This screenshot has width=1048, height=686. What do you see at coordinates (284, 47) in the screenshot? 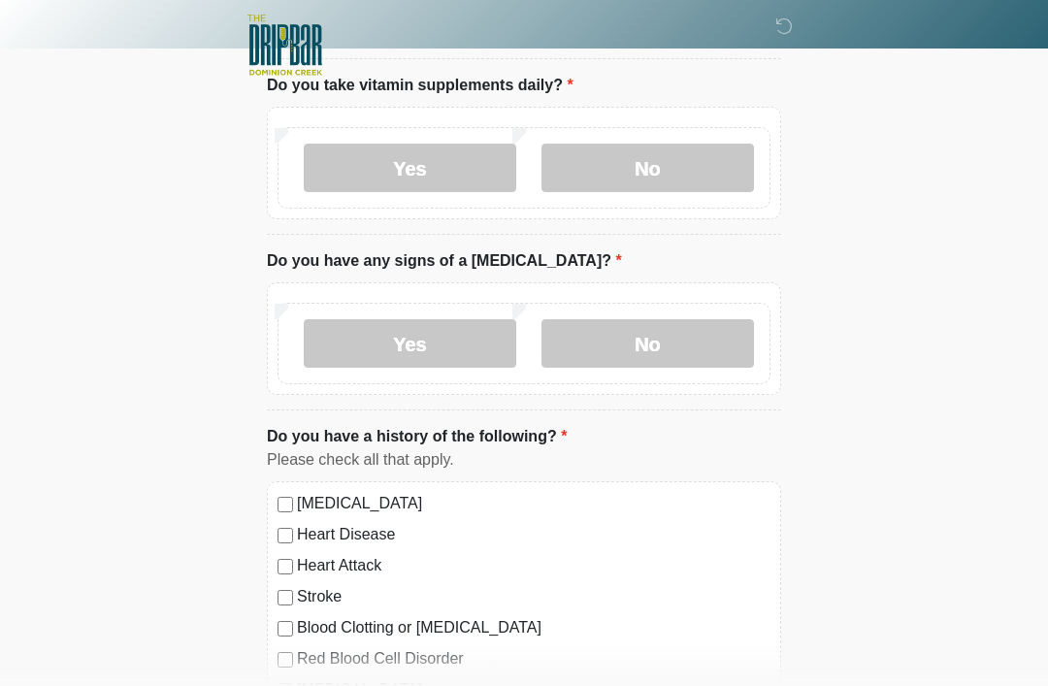
I see `img: The DRIPBaR - San Antonio Dominion Creek Logo` at bounding box center [284, 47].